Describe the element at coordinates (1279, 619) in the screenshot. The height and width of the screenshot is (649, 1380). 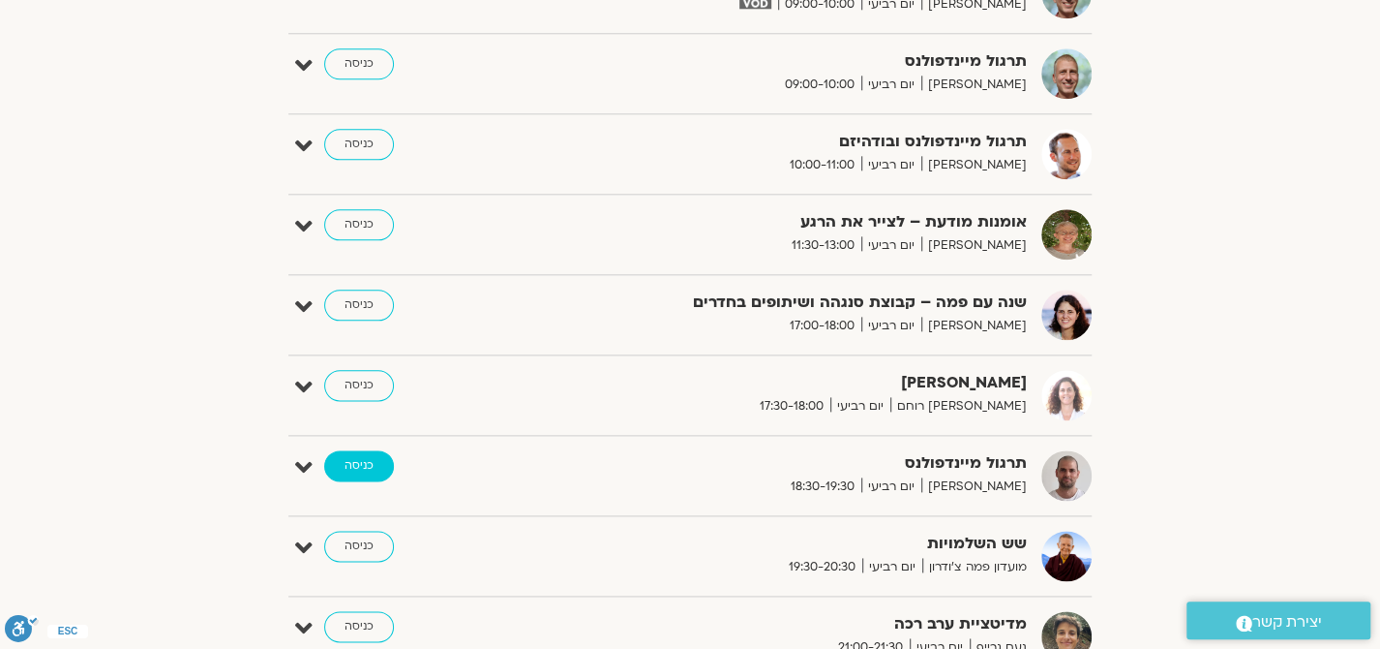
I see `a: יצירת קשר` at that location.